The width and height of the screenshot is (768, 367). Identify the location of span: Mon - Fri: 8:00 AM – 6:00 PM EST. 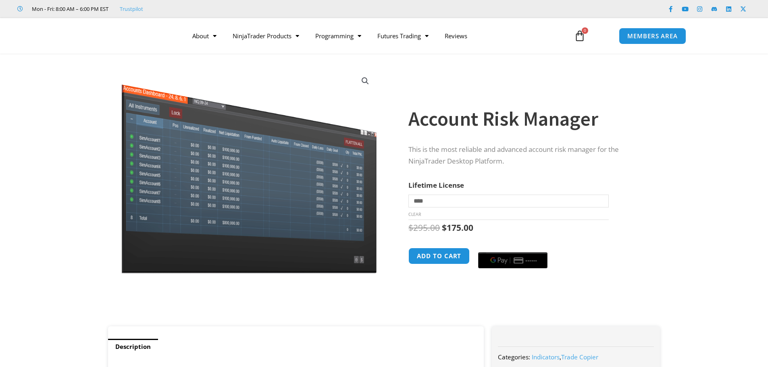
(69, 9).